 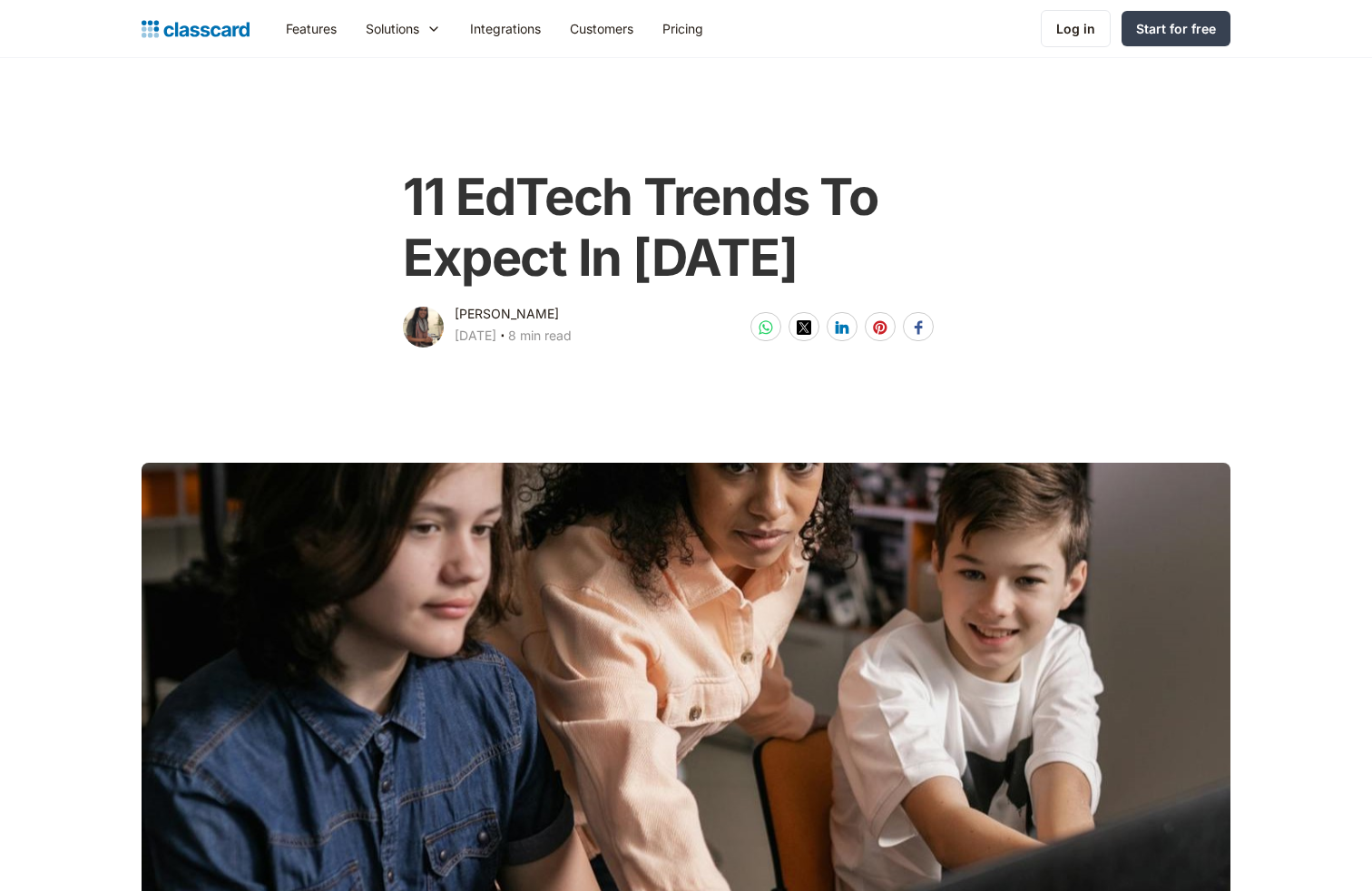 What do you see at coordinates (601, 28) in the screenshot?
I see `a: Customers` at bounding box center [601, 28].